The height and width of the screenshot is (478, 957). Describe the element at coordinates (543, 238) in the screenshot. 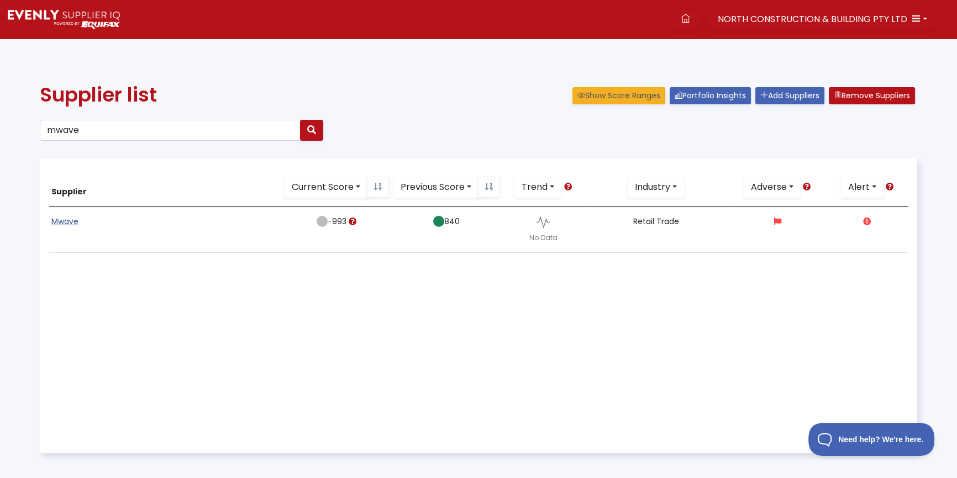

I see `small: No Data` at that location.